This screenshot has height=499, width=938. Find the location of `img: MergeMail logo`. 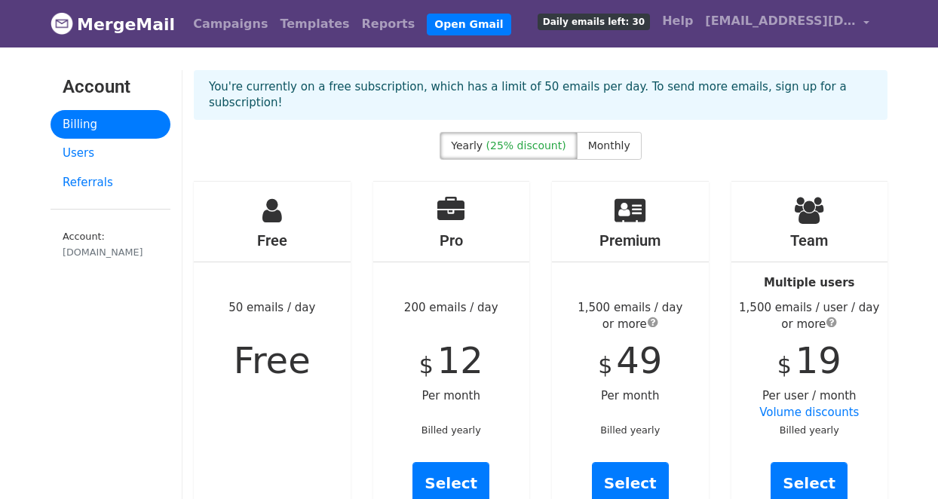

img: MergeMail logo is located at coordinates (62, 23).